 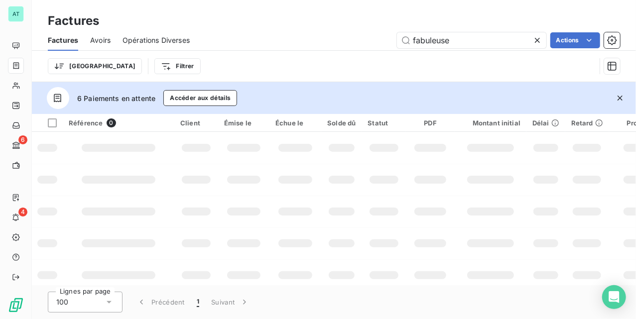 I want to click on div: Échue le, so click(x=296, y=123).